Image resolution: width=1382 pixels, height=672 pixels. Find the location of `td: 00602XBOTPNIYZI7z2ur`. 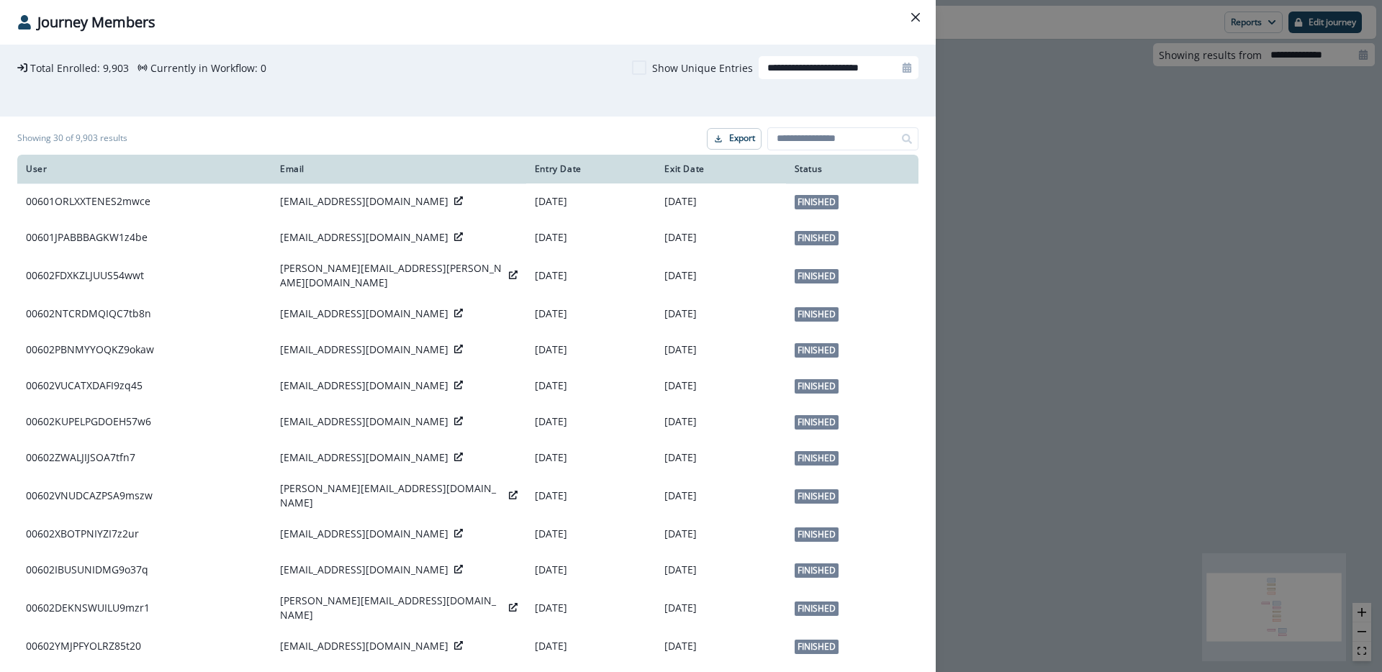

td: 00602XBOTPNIYZI7z2ur is located at coordinates (144, 534).